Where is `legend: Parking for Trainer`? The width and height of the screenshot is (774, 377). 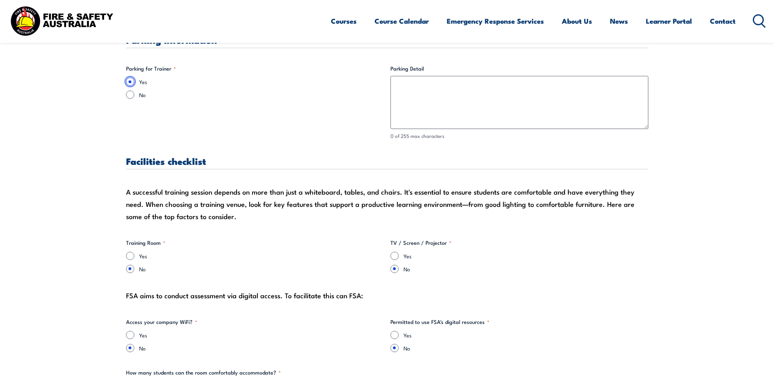
legend: Parking for Trainer is located at coordinates (151, 69).